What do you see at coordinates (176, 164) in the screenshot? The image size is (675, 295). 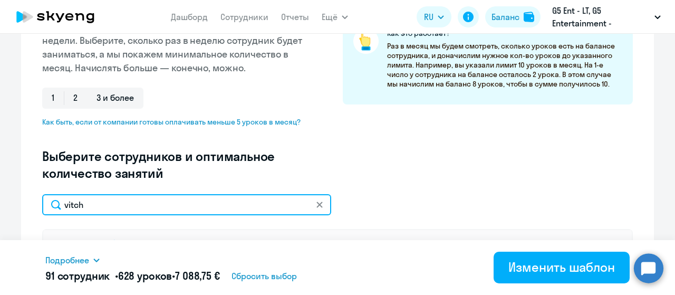 I see `h3: Выберите сотрудников и оптимальное количество занятий` at bounding box center [176, 164].